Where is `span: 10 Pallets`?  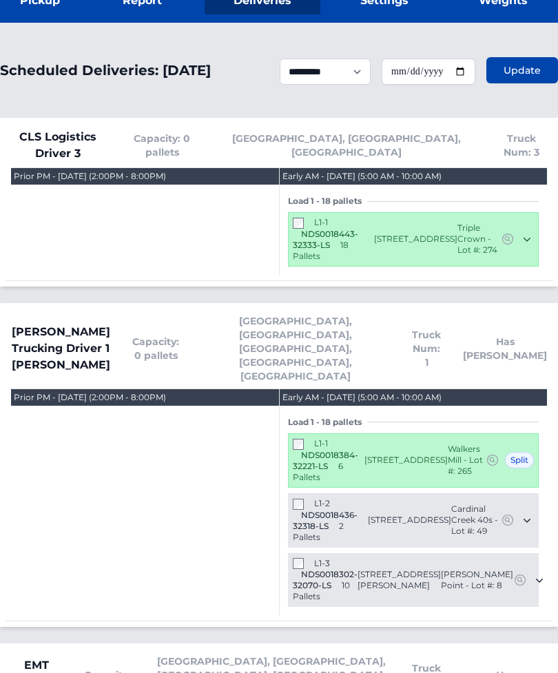
span: 10 Pallets is located at coordinates (321, 591).